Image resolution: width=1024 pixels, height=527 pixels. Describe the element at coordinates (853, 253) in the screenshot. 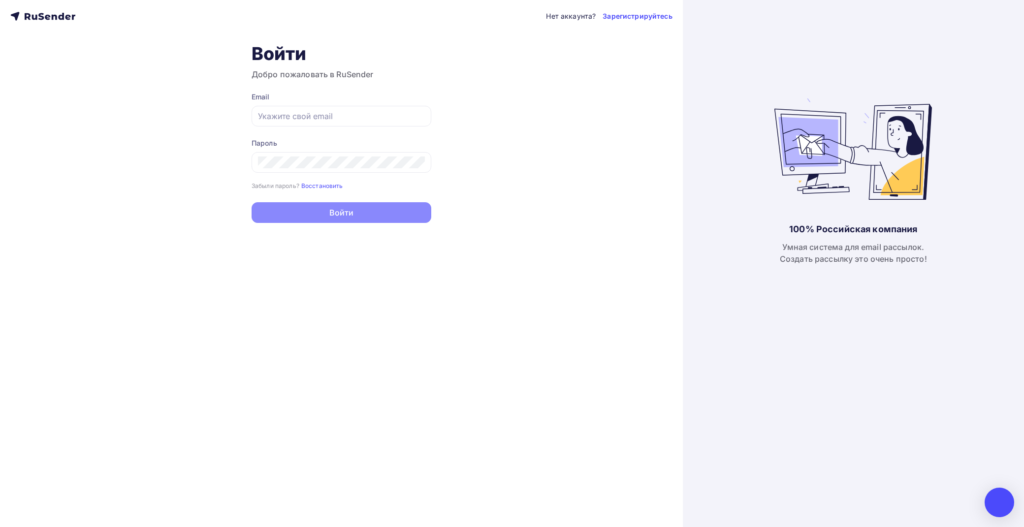

I see `div: Умная система для email рассылок. Создать рассылку это очень просто!` at that location.